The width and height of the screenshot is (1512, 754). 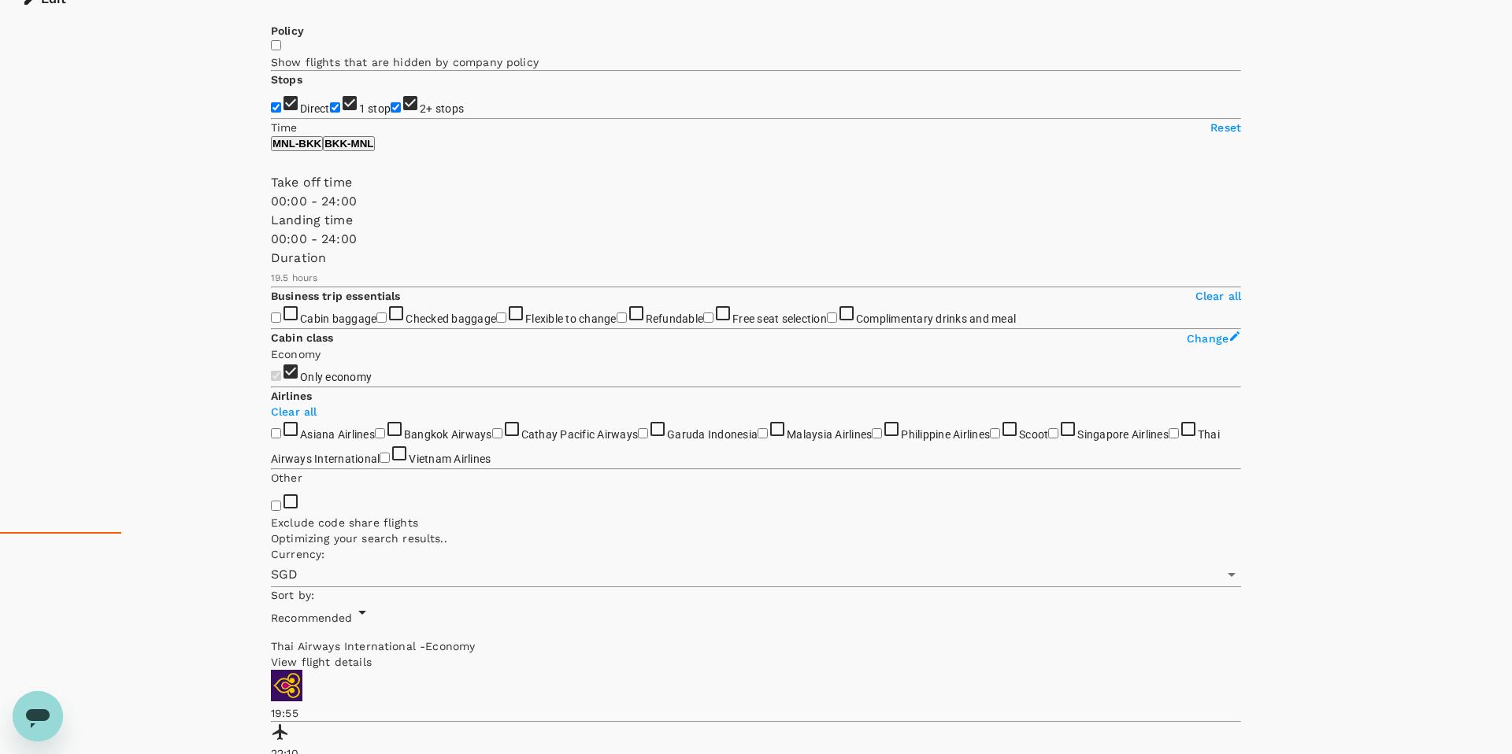 What do you see at coordinates (580, 435) in the screenshot?
I see `span: Cathay Pacific Airways` at bounding box center [580, 435].